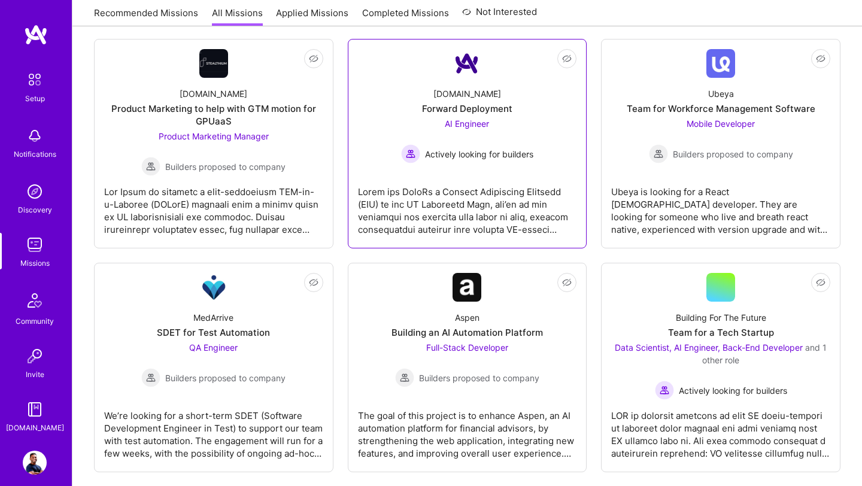 The width and height of the screenshot is (862, 486). I want to click on div: Aspen, so click(467, 317).